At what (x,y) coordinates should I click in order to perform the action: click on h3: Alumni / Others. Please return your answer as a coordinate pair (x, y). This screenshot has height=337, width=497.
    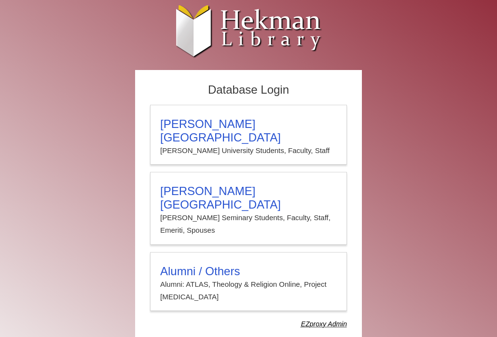
    Looking at the image, I should click on (248, 271).